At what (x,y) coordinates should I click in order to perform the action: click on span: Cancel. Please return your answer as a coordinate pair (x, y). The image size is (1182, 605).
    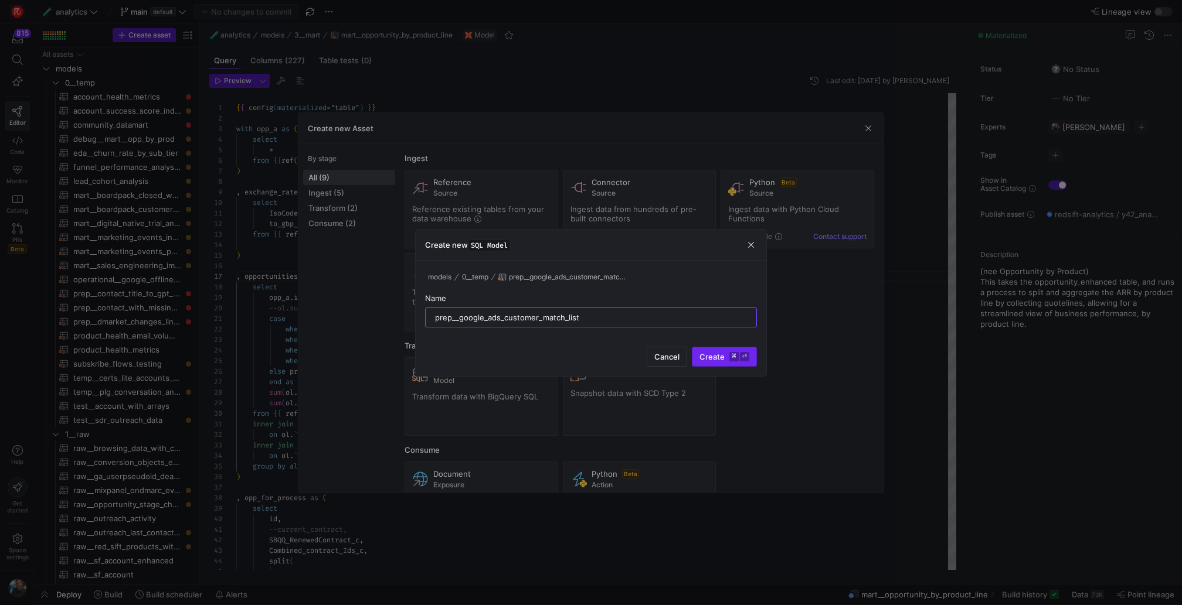
    Looking at the image, I should click on (666, 357).